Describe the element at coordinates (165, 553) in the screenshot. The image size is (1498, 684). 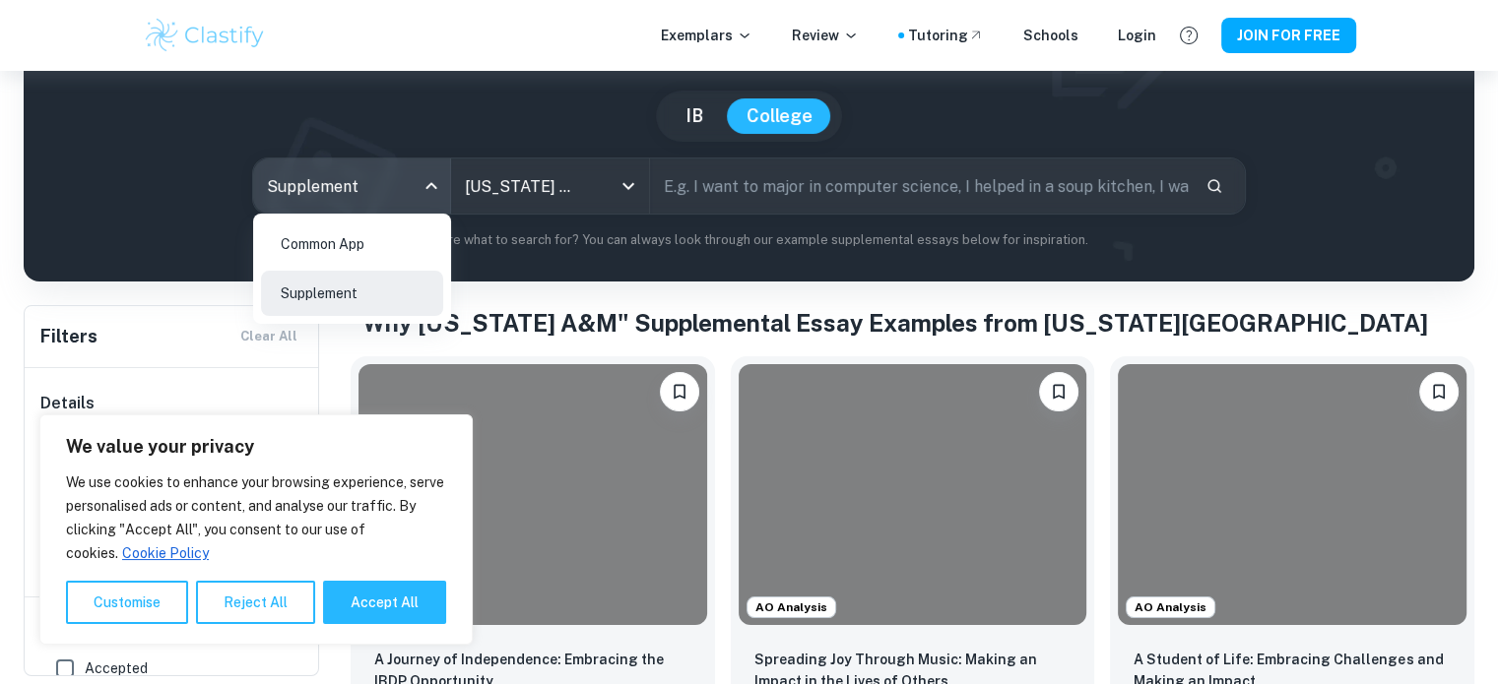
I see `a: Cookie Policy` at that location.